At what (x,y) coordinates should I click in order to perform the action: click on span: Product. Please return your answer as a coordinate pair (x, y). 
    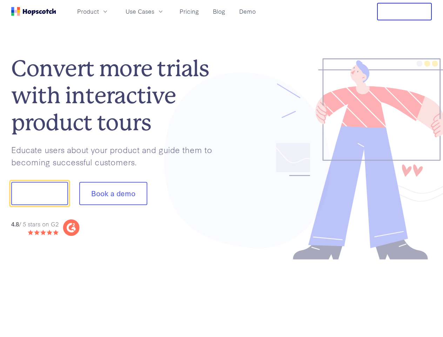
    Looking at the image, I should click on (88, 11).